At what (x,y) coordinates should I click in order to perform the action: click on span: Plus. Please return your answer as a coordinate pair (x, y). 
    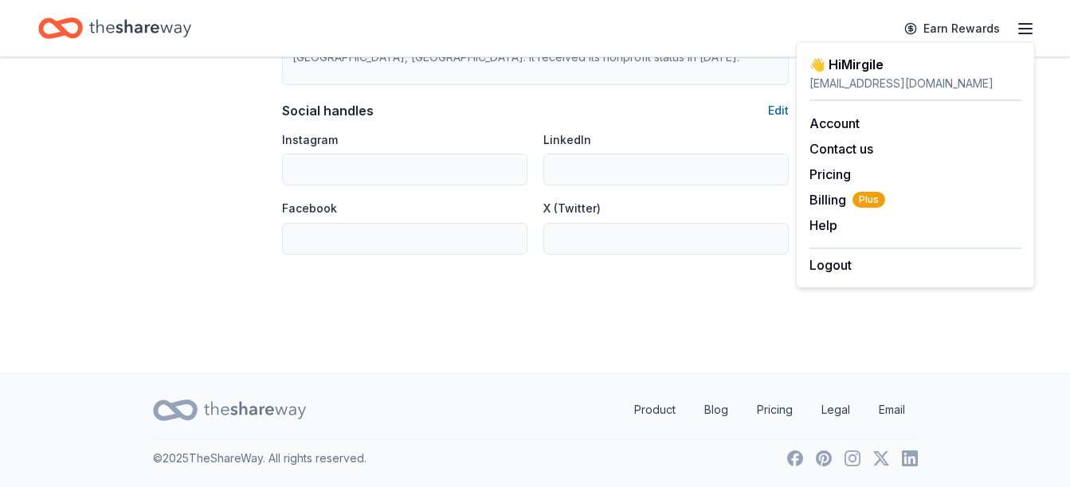
    Looking at the image, I should click on (868, 200).